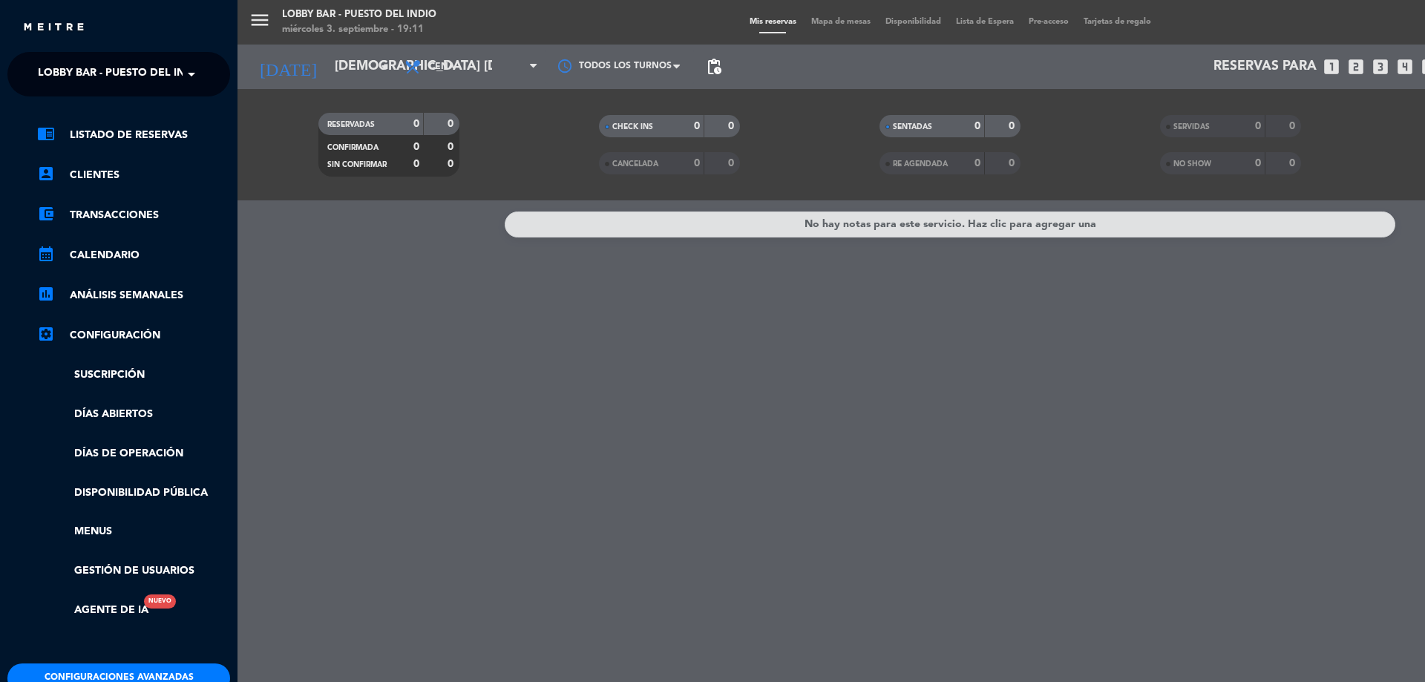 The image size is (1425, 682). What do you see at coordinates (46, 214) in the screenshot?
I see `i: account_balance_wallet` at bounding box center [46, 214].